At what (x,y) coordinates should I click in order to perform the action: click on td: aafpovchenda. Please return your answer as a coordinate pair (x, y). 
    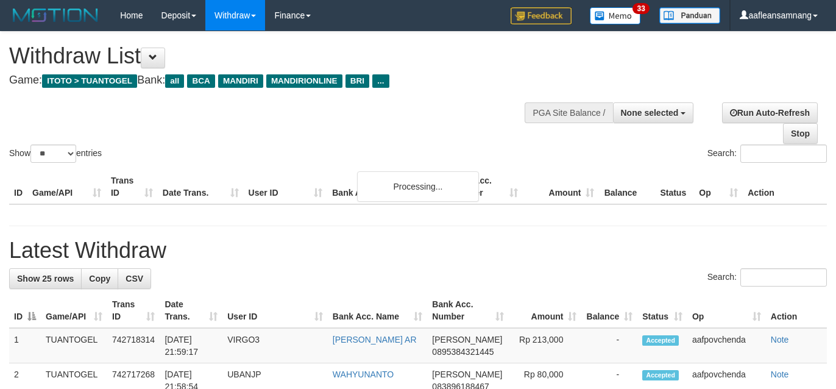
    Looking at the image, I should click on (726, 345).